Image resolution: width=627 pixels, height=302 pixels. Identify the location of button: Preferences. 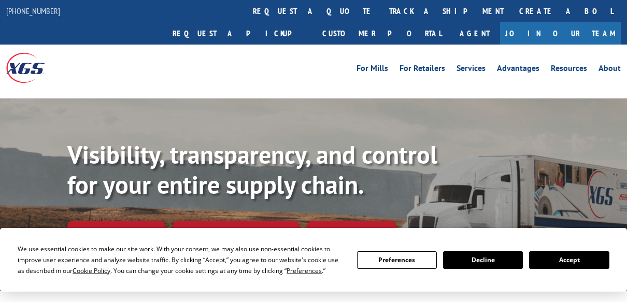
(397, 260).